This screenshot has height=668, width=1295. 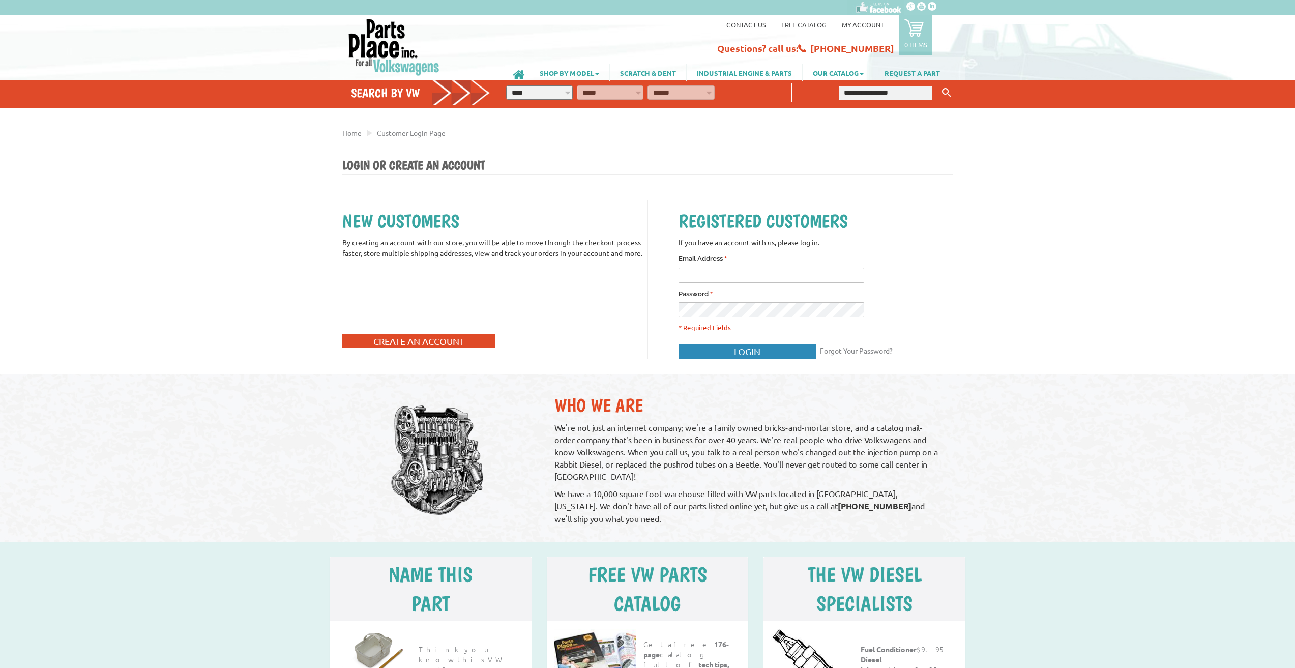 What do you see at coordinates (863, 24) in the screenshot?
I see `a: My Account` at bounding box center [863, 24].